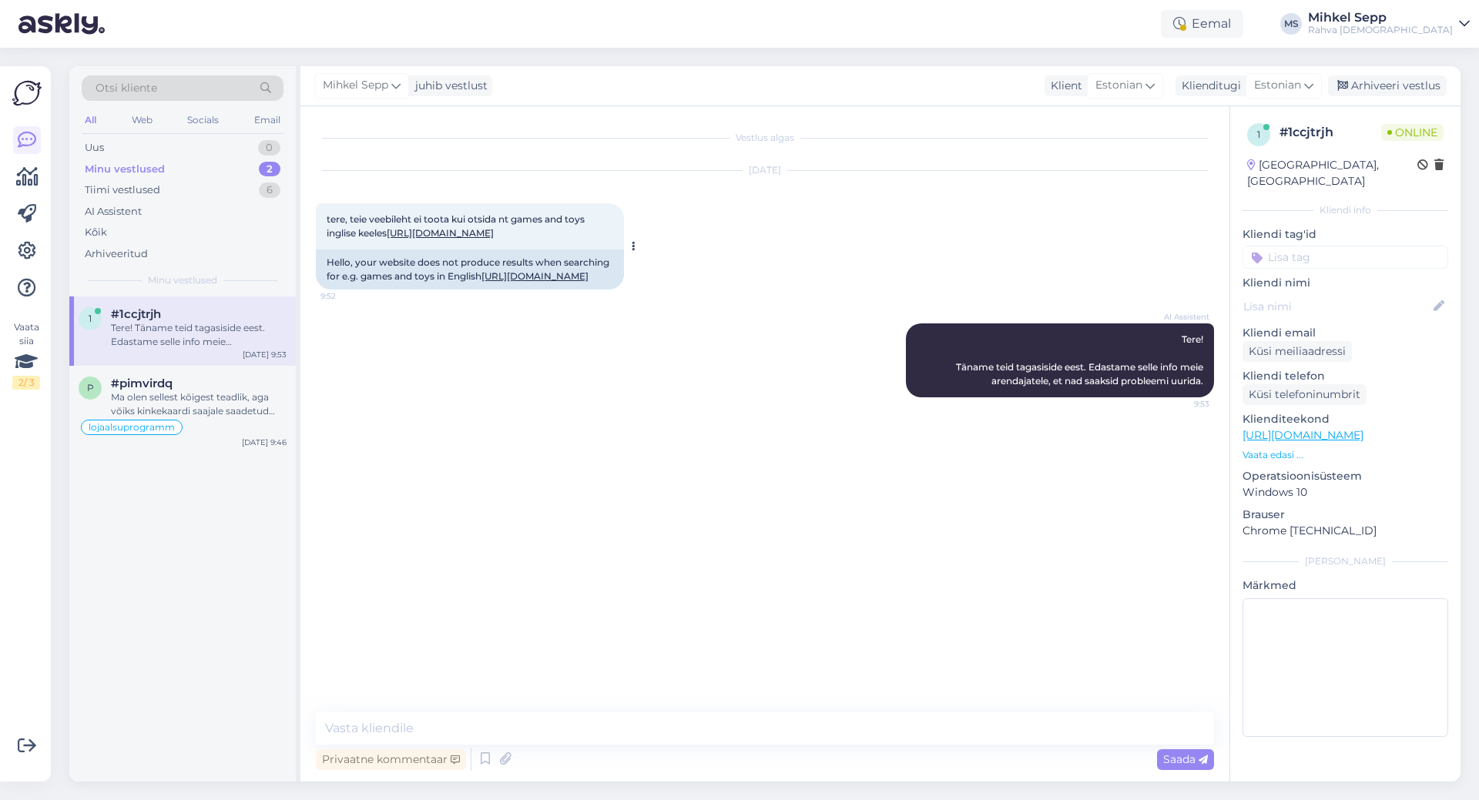 This screenshot has width=1479, height=800. Describe the element at coordinates (1412, 132) in the screenshot. I see `span: Online` at that location.